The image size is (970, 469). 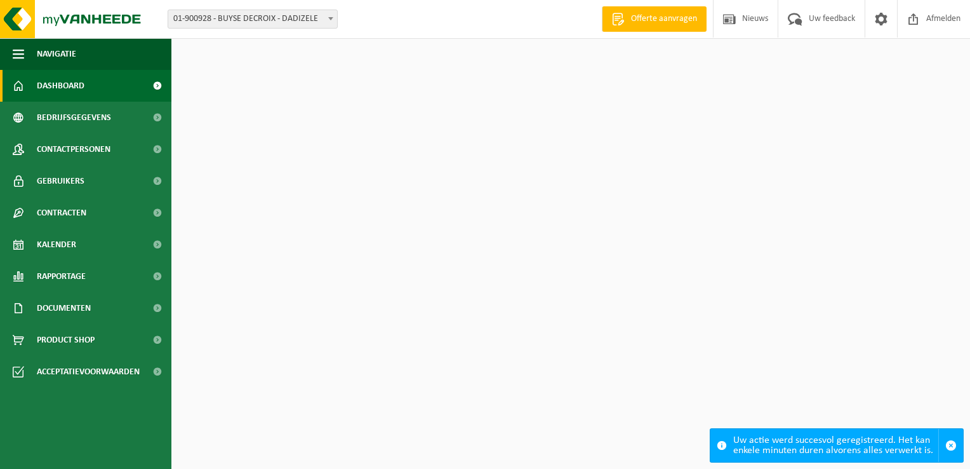 I want to click on span: Documenten, so click(x=63, y=308).